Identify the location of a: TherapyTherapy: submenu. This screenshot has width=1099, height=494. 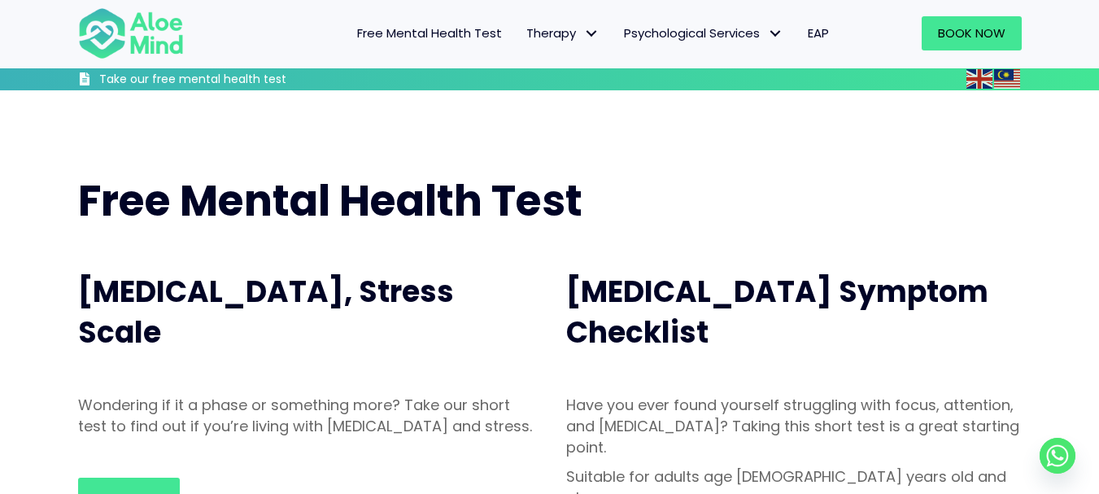
(563, 33).